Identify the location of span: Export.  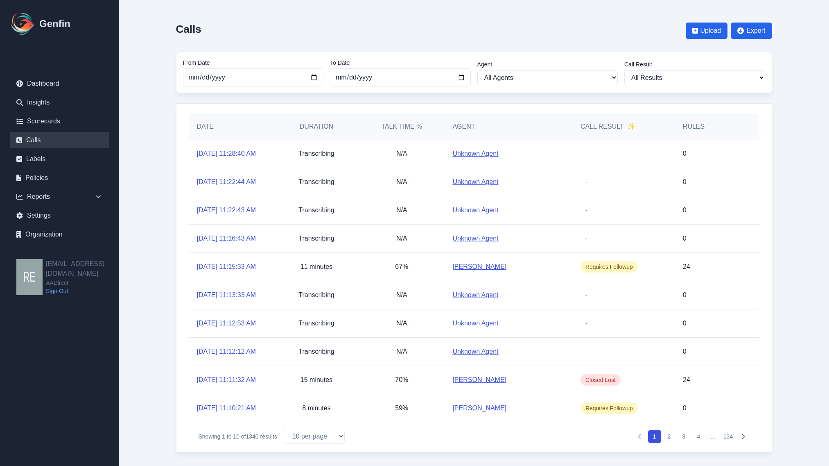
(756, 31).